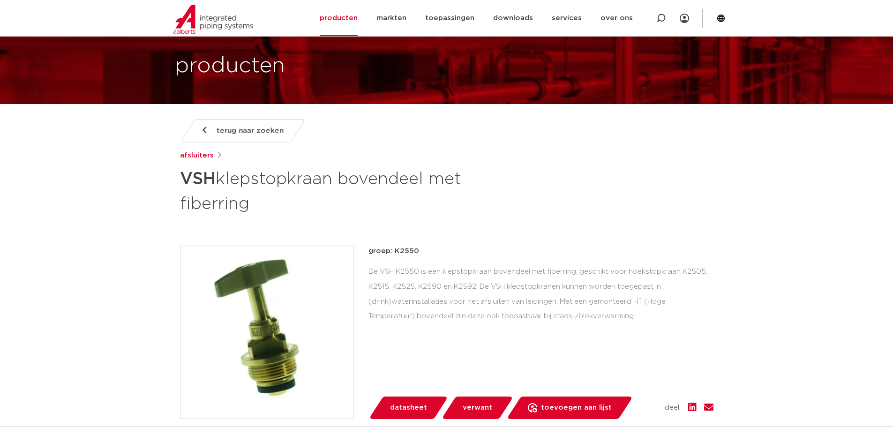 Image resolution: width=893 pixels, height=427 pixels. Describe the element at coordinates (356, 190) in the screenshot. I see `h1: klepstopkraan bovendeel met fiberring` at that location.